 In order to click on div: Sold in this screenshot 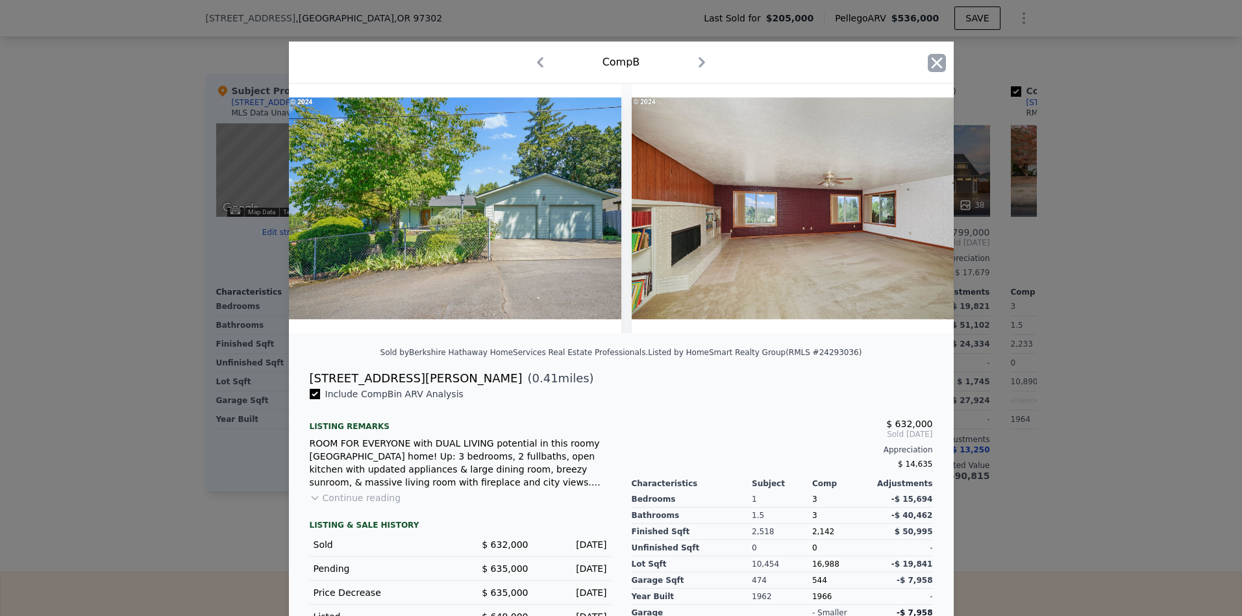, I will do `click(382, 545)`.